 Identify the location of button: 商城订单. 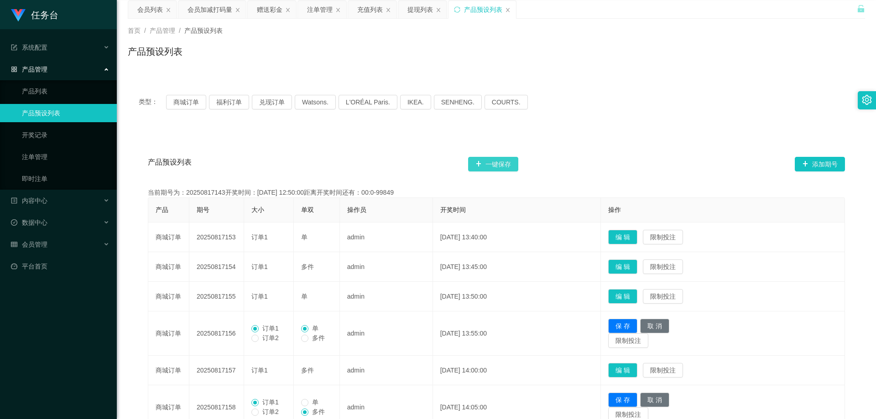
(186, 102).